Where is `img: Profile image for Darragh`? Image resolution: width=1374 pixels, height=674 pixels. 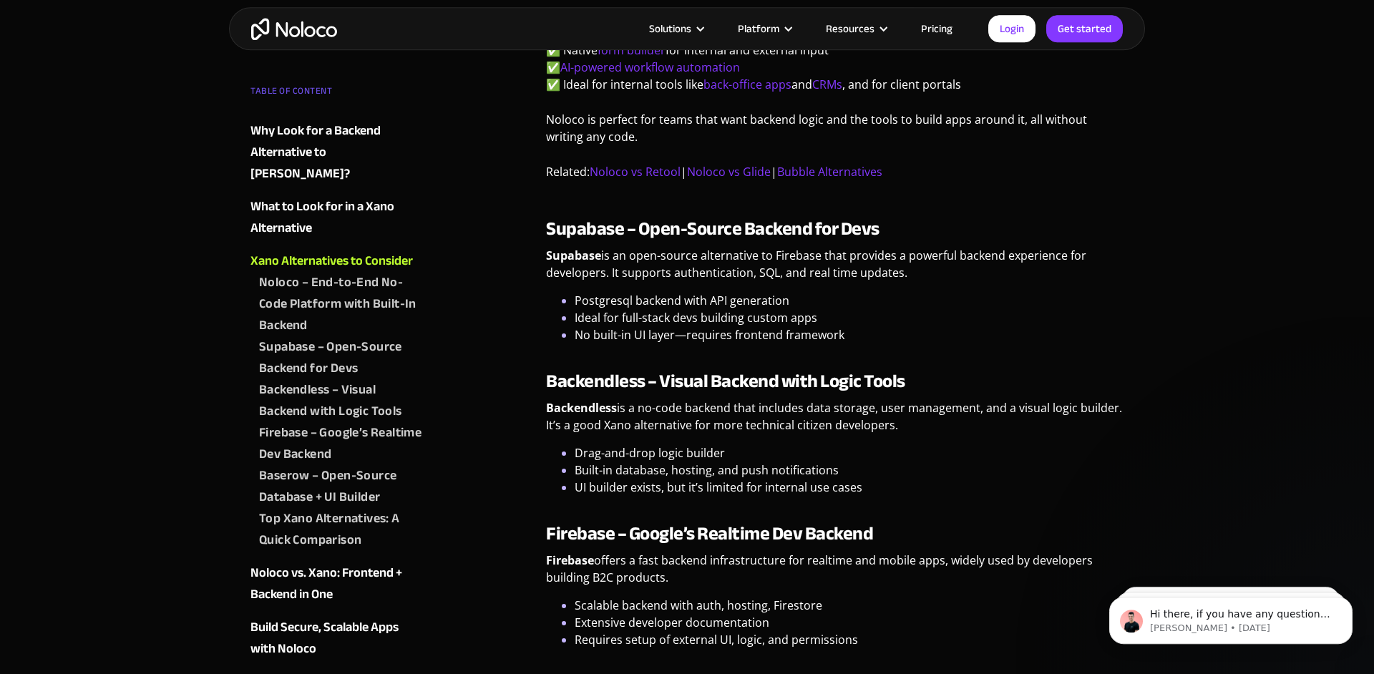
img: Profile image for Darragh is located at coordinates (44, 54).